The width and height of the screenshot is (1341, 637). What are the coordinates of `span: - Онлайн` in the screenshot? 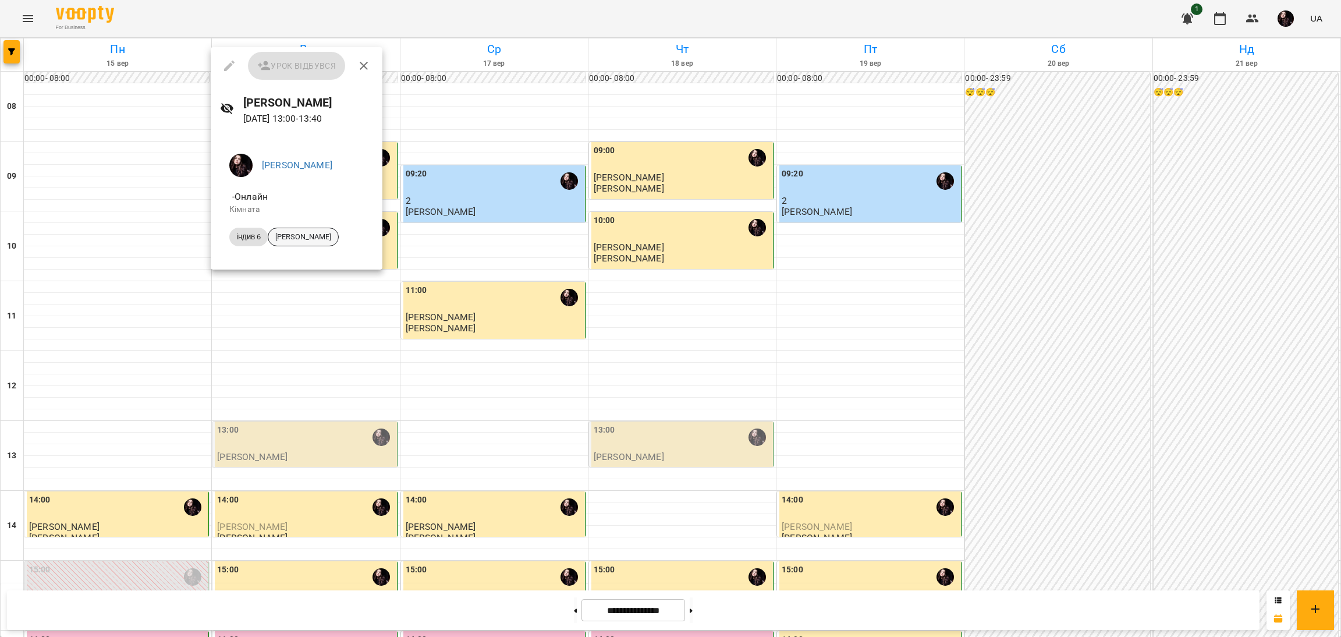 It's located at (250, 196).